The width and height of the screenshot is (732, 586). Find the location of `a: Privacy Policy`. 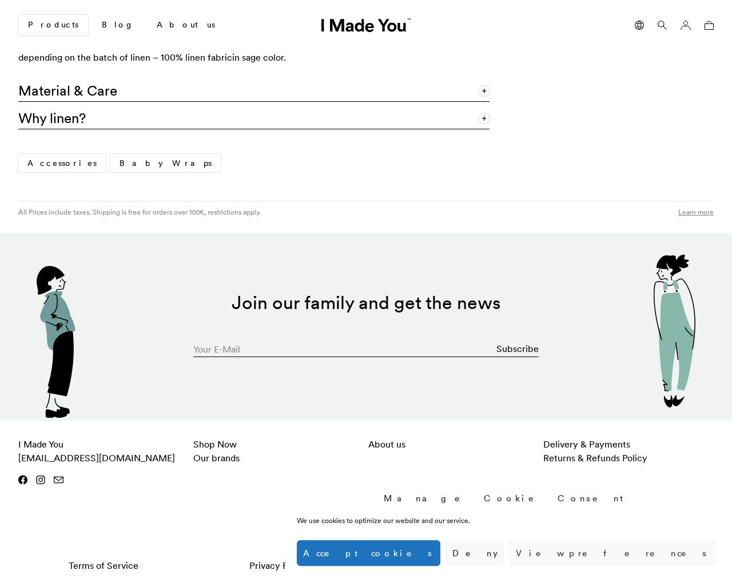

a: Privacy Policy is located at coordinates (279, 565).